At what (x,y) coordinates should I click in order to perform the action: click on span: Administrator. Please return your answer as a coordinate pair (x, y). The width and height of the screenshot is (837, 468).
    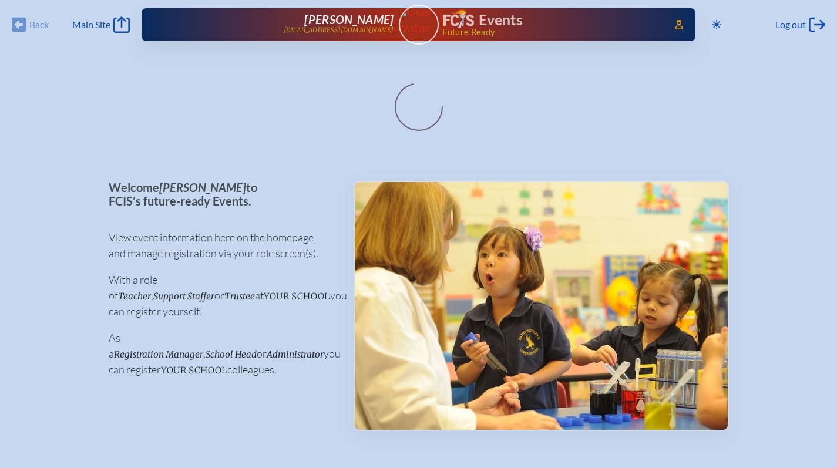
    Looking at the image, I should click on (295, 354).